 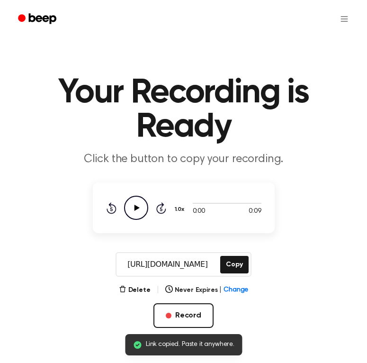 I want to click on span: Link copied. Paste it anywhere., so click(x=190, y=344).